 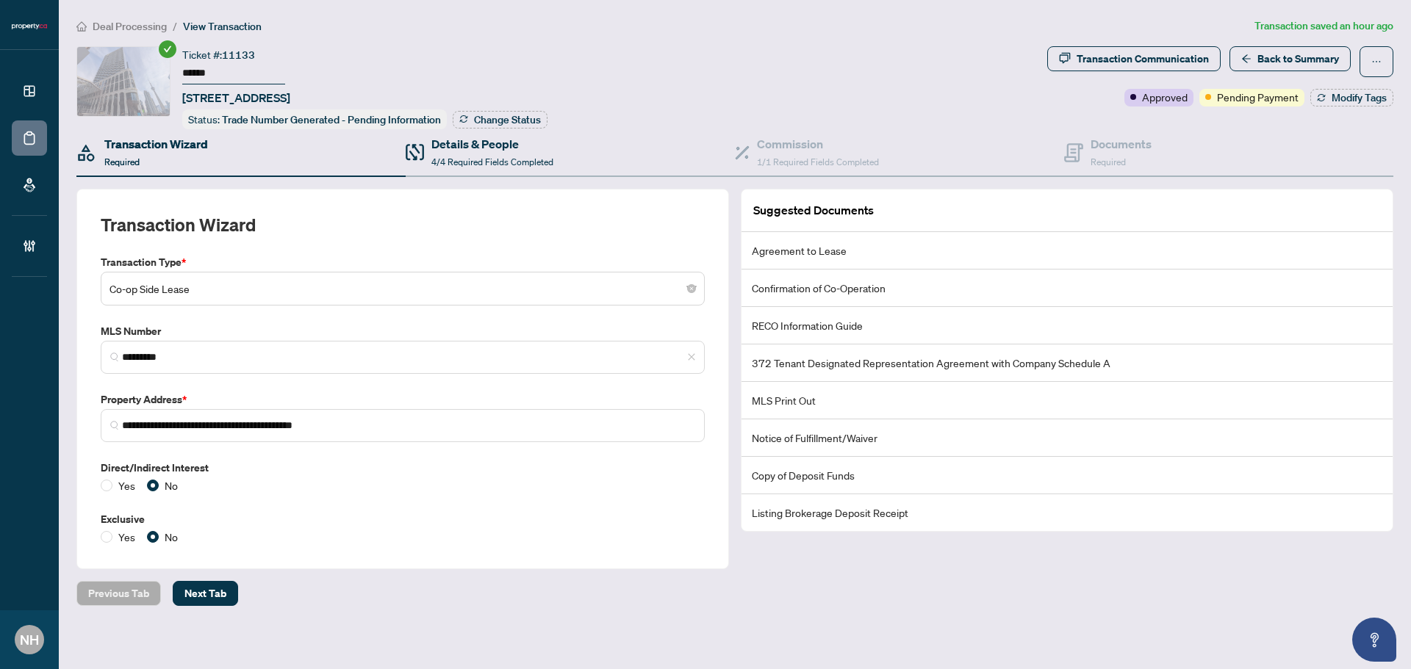 What do you see at coordinates (1246, 59) in the screenshot?
I see `span: arrow-left` at bounding box center [1246, 59].